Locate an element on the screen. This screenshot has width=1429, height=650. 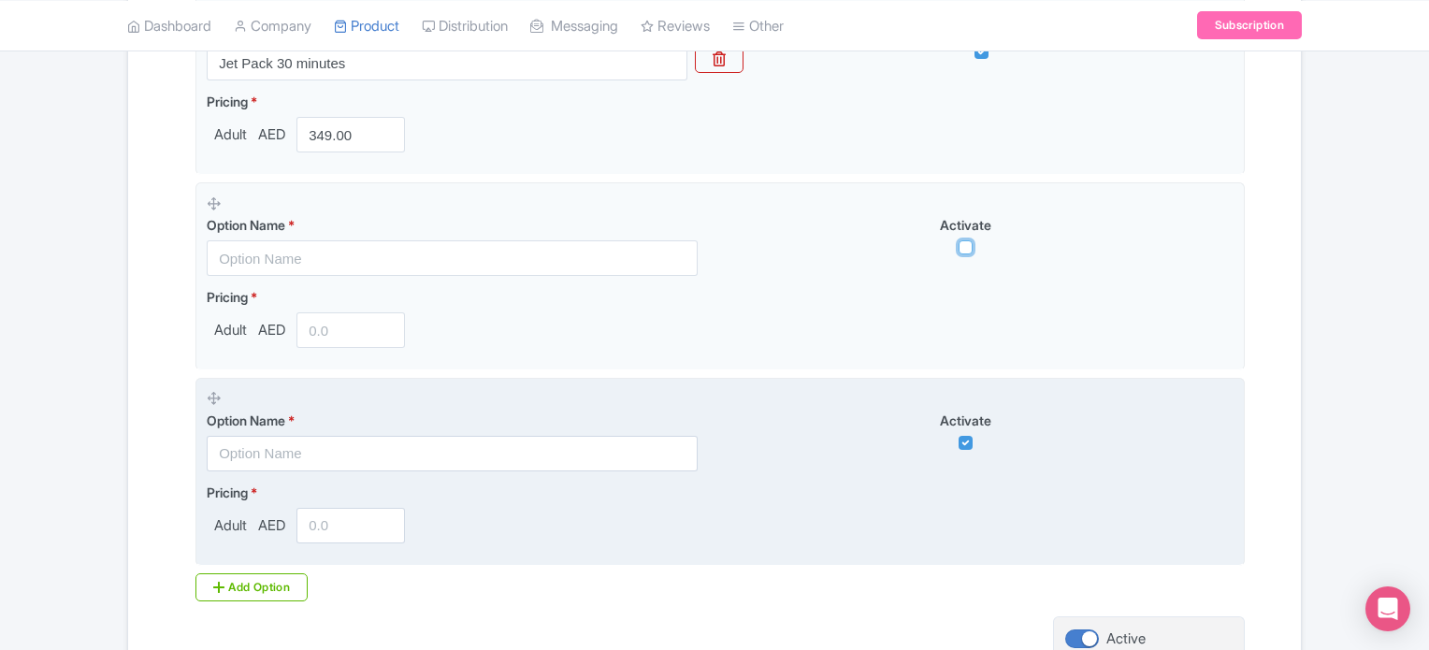
div: Open Intercom Messenger is located at coordinates (1388, 609).